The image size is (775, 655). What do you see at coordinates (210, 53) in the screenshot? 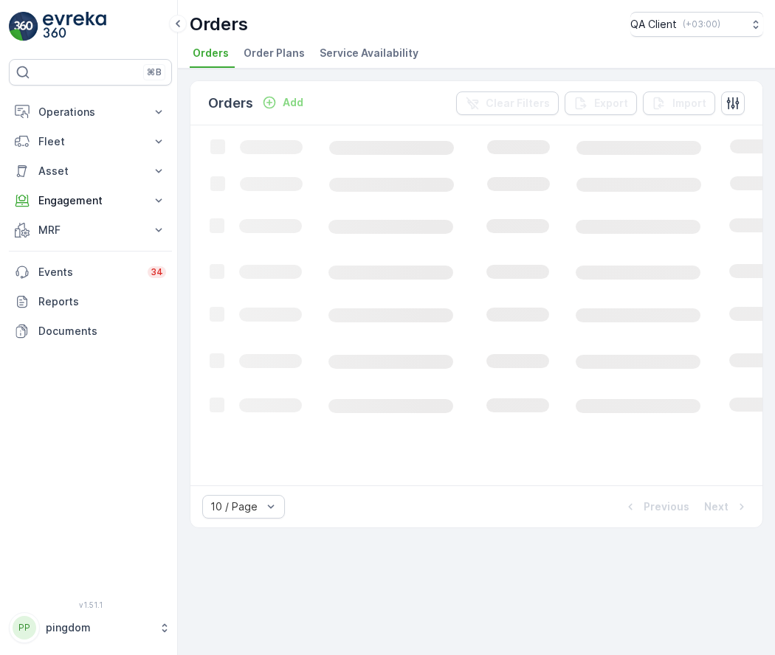
I see `span: Orders` at bounding box center [210, 53].